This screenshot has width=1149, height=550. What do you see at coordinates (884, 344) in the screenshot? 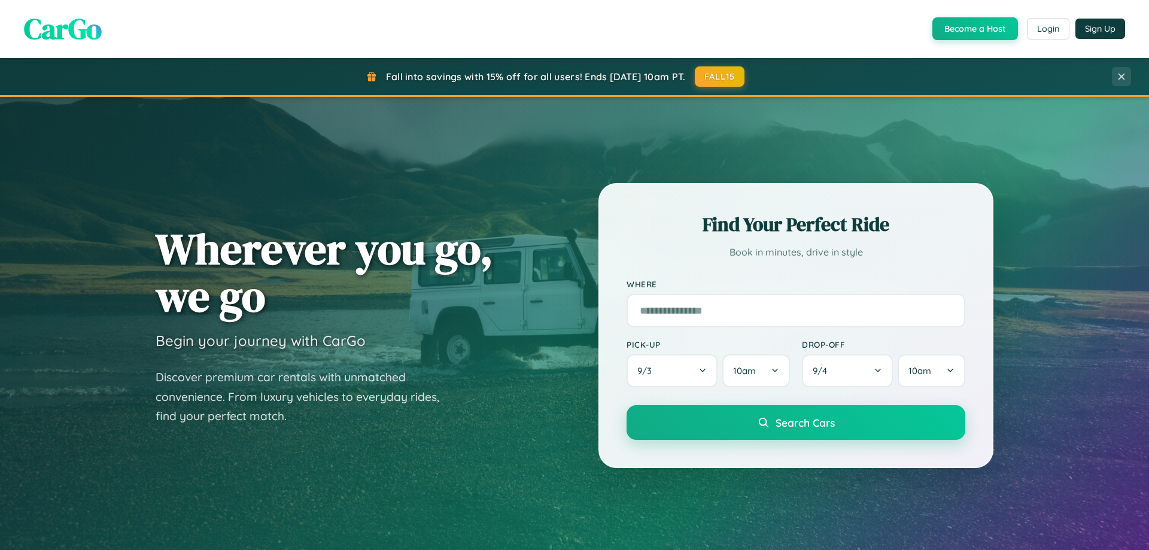
I see `label: Drop-off` at bounding box center [884, 344].